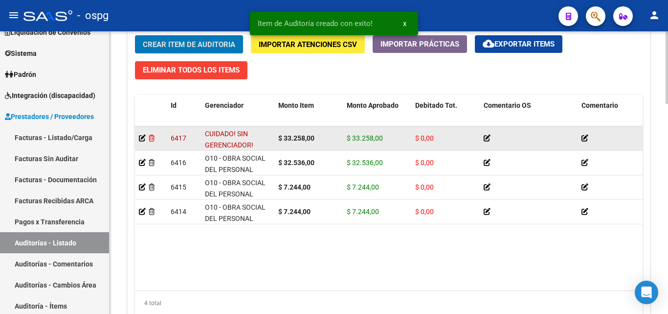  What do you see at coordinates (297, 138) in the screenshot?
I see `strong: $ 33.258,00` at bounding box center [297, 138].